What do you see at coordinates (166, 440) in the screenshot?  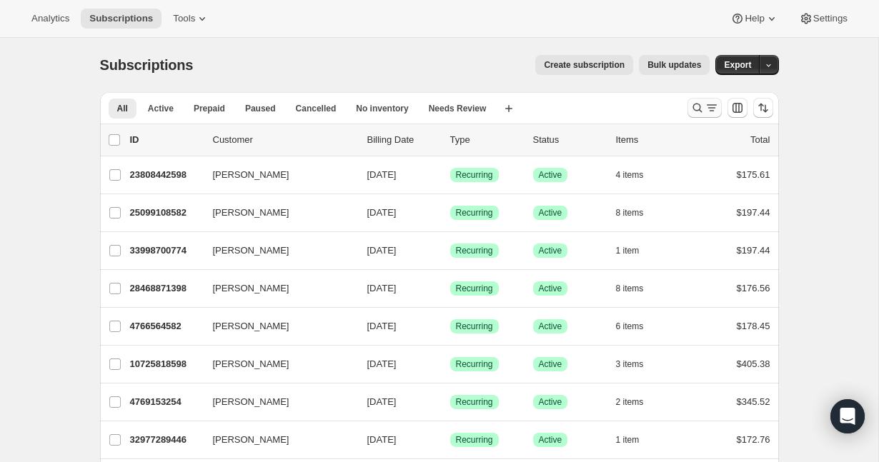 I see `p: 32977289446` at bounding box center [166, 440].